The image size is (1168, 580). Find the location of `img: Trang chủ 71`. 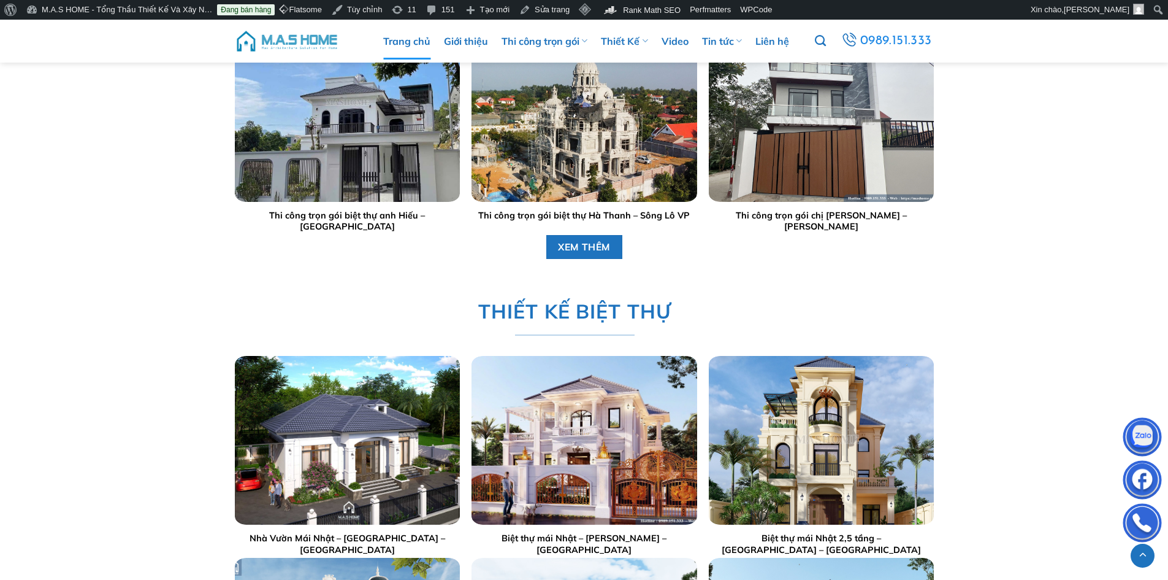

img: Trang chủ 71 is located at coordinates (347, 117).